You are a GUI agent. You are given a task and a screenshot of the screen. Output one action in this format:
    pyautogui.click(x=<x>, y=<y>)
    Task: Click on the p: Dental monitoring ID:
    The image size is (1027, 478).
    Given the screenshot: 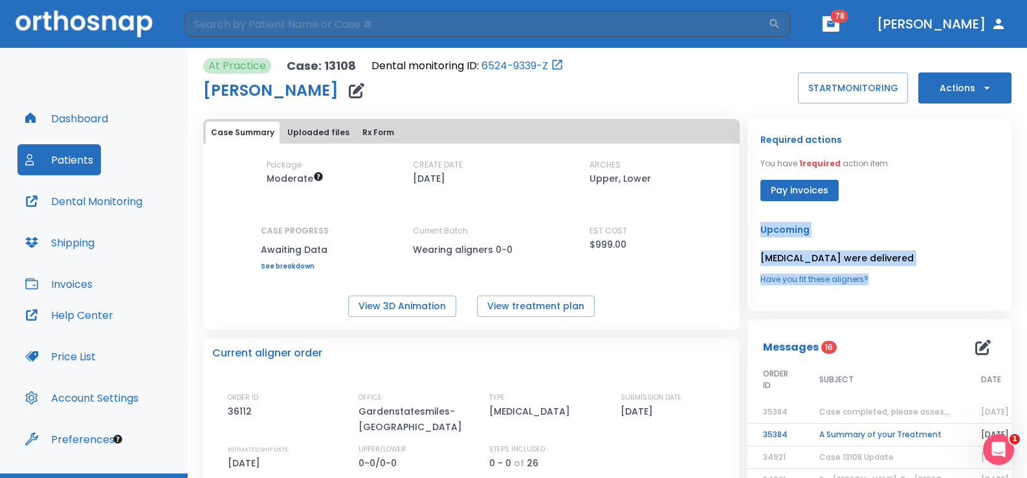 What is the action you would take?
    pyautogui.click(x=425, y=66)
    